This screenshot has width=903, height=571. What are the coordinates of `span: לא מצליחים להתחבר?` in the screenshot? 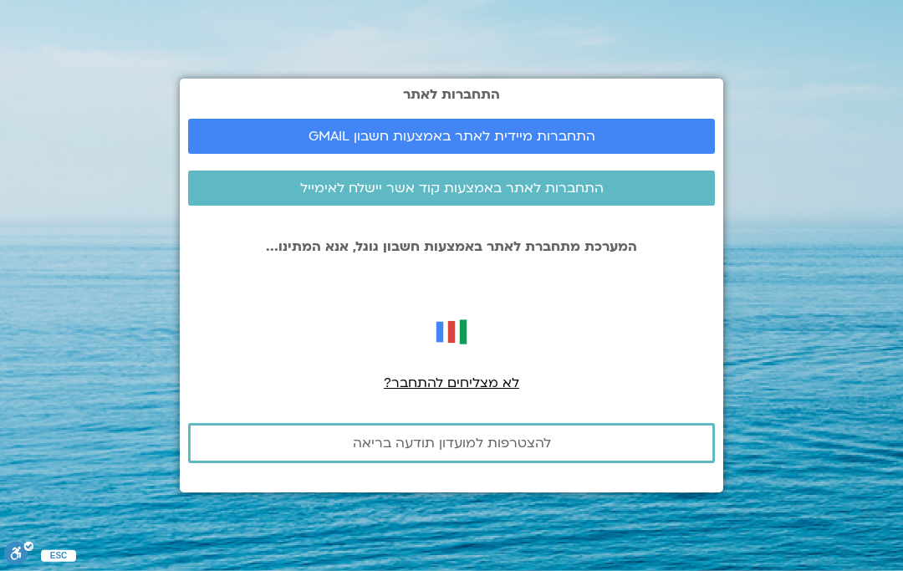 It's located at (452, 383).